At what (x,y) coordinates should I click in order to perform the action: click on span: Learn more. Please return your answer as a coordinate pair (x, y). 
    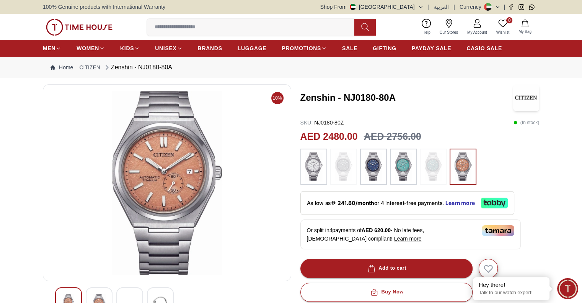
    Looking at the image, I should click on (408, 238).